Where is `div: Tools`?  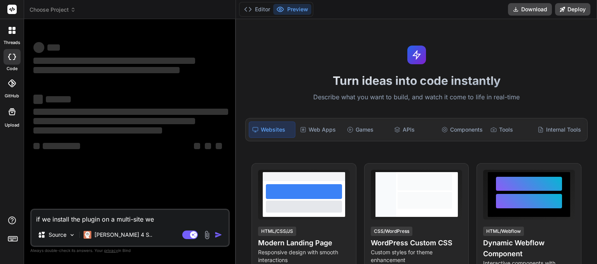 div: Tools is located at coordinates (510, 129).